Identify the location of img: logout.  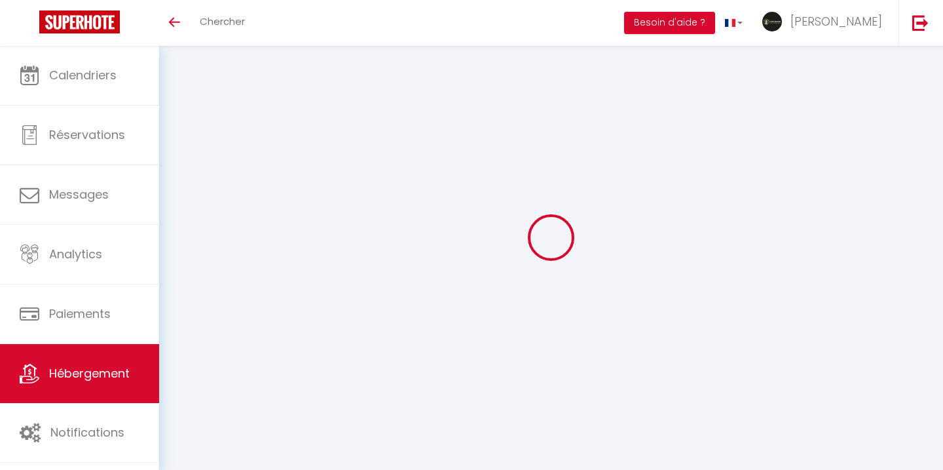
(920, 22).